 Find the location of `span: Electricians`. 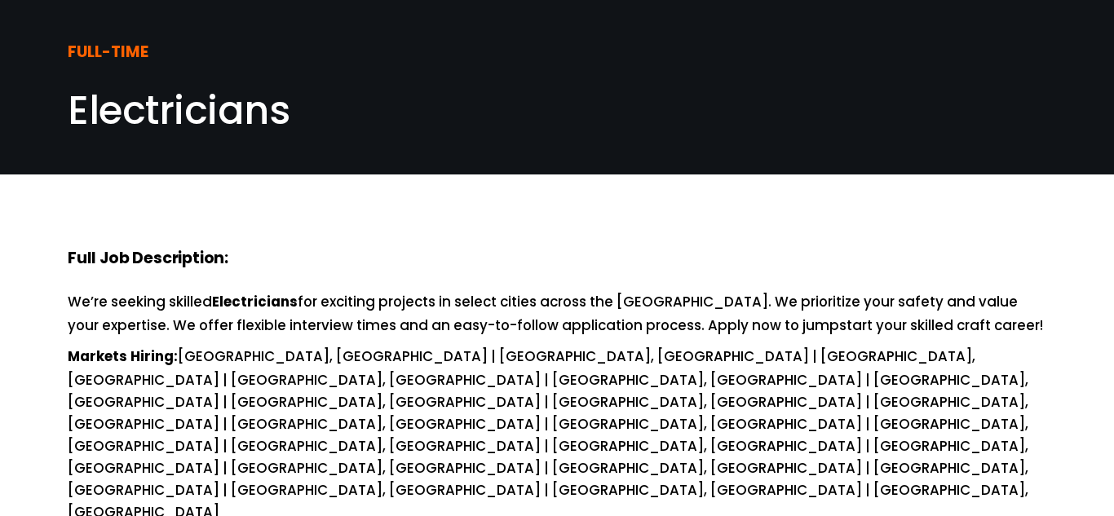

span: Electricians is located at coordinates (179, 110).